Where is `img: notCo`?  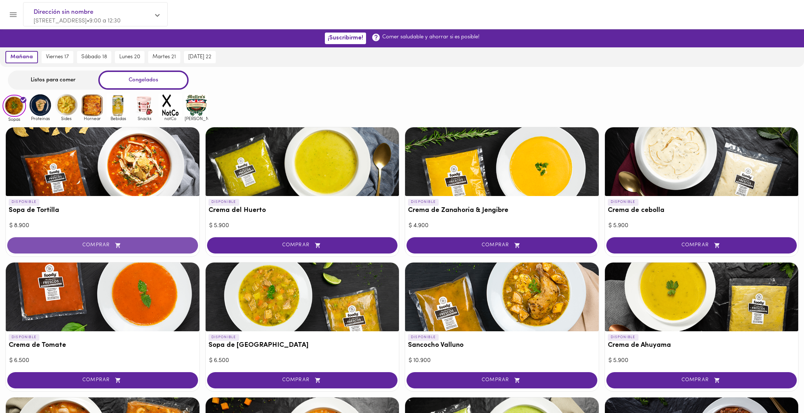
img: notCo is located at coordinates (170, 105).